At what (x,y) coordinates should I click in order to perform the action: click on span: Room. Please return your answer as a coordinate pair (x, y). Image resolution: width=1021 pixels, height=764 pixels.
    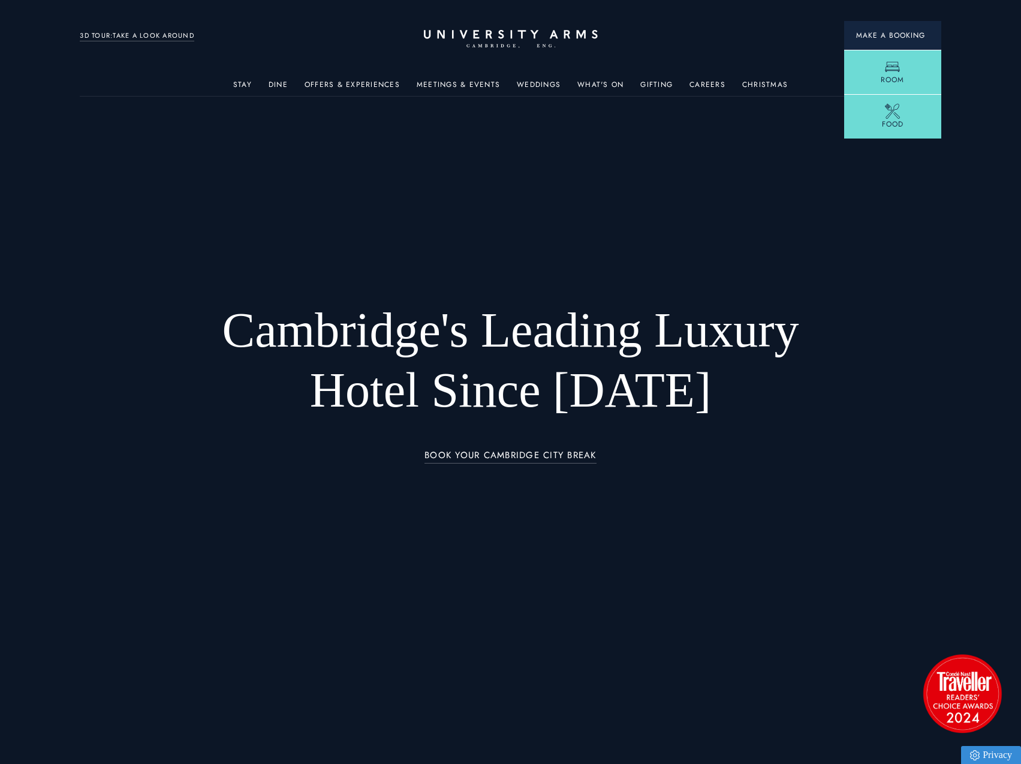
    Looking at the image, I should click on (892, 80).